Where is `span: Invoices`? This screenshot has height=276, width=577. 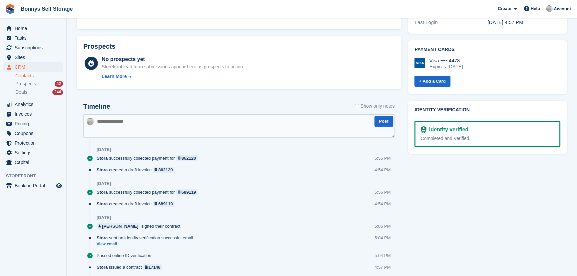 span: Invoices is located at coordinates (35, 114).